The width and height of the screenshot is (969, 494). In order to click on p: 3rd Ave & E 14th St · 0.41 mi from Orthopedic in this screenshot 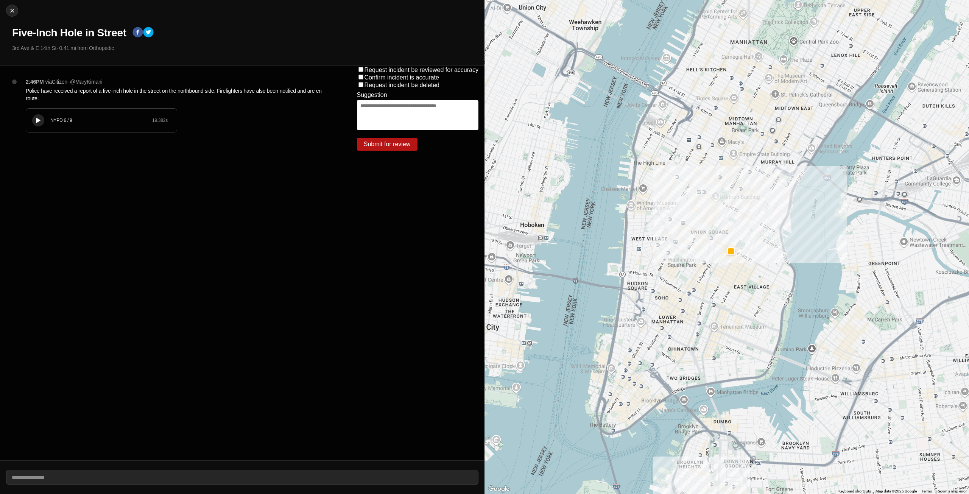, I will do `click(245, 48)`.